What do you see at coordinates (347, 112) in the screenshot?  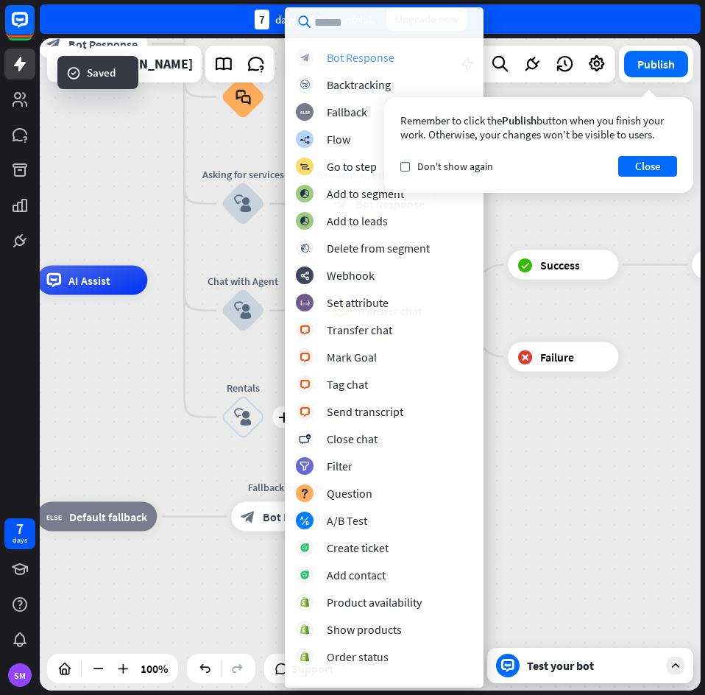 I see `div: Fallback` at bounding box center [347, 112].